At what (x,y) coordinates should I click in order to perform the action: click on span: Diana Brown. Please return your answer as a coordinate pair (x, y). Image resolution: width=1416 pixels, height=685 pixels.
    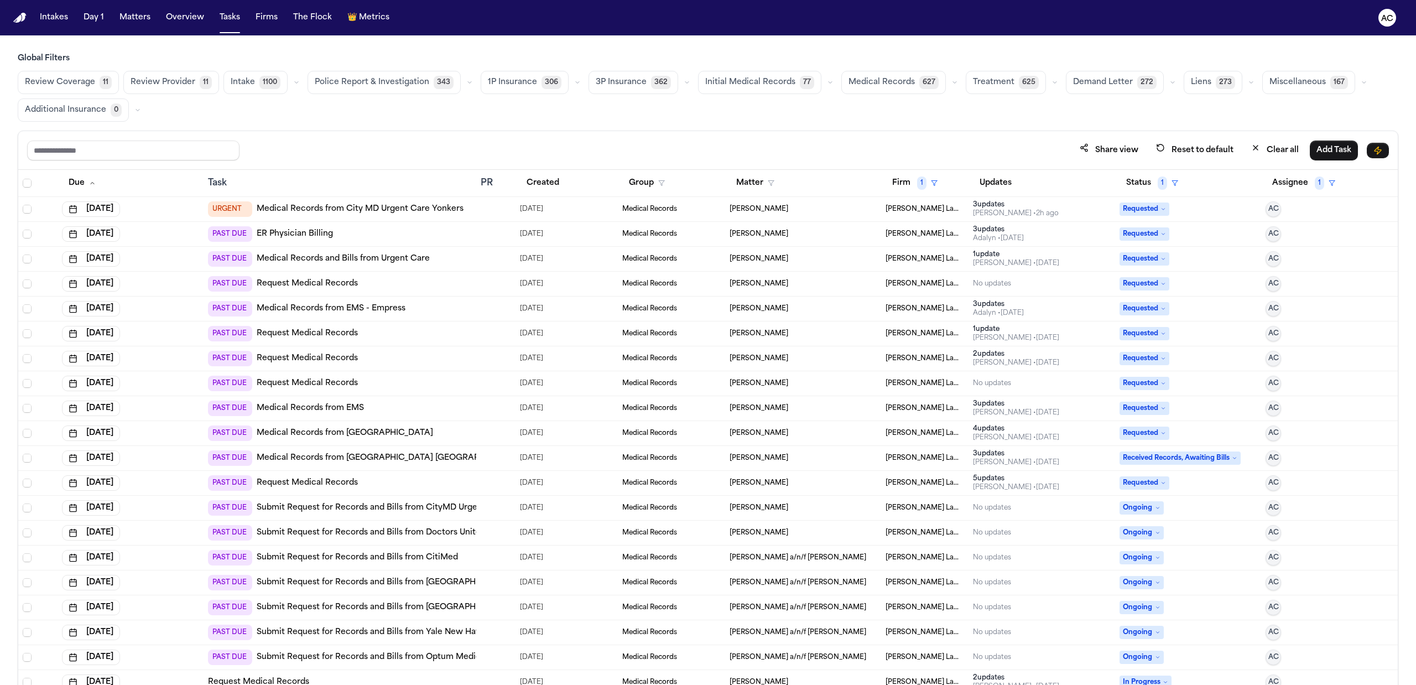
    Looking at the image, I should click on (759, 309).